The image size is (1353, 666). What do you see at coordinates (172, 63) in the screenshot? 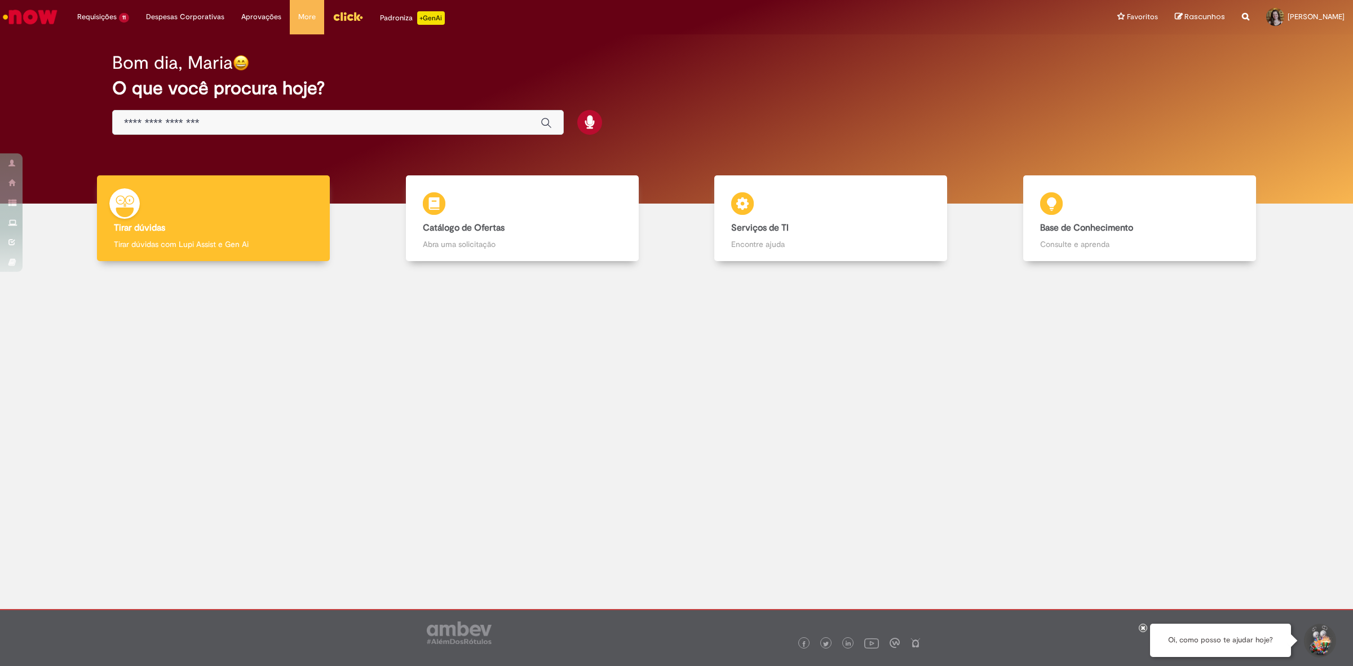
I see `h2: Bom dia, Maria` at bounding box center [172, 63].